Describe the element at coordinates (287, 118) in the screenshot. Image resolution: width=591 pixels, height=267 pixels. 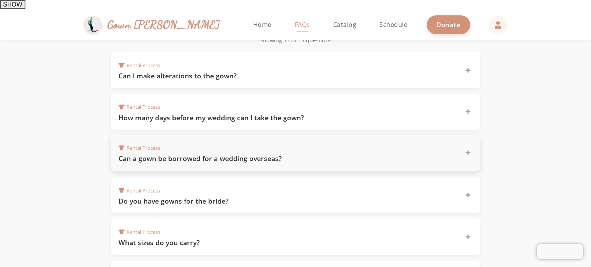
I see `h3: How many days before my wedding can I take the gown?` at that location.